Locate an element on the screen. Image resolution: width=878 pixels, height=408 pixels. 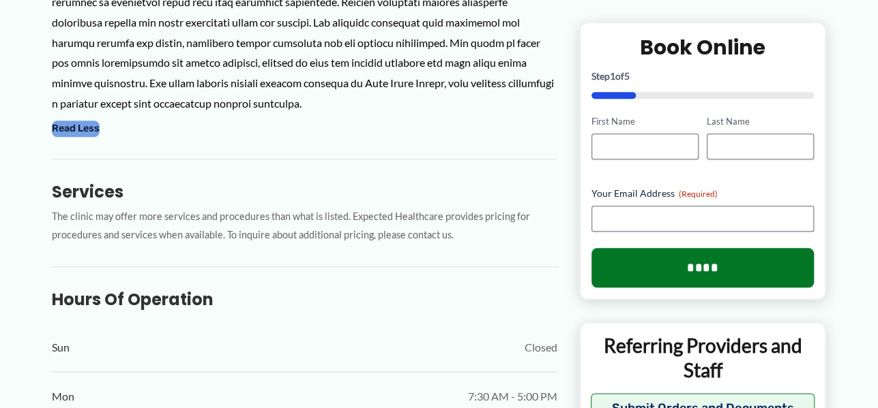
label: First Name is located at coordinates (644, 121).